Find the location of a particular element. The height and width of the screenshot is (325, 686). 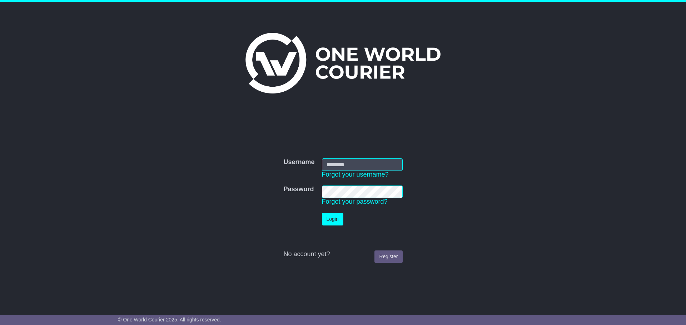

a: Forgot your username? is located at coordinates (355, 175).